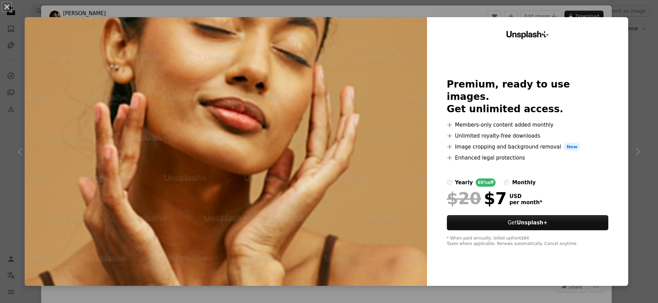 This screenshot has width=658, height=303. Describe the element at coordinates (526, 196) in the screenshot. I see `span: USD` at that location.